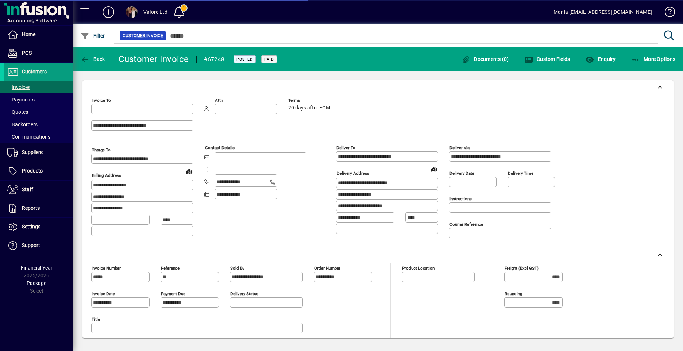 The height and width of the screenshot is (351, 683). I want to click on a: Invoices, so click(38, 87).